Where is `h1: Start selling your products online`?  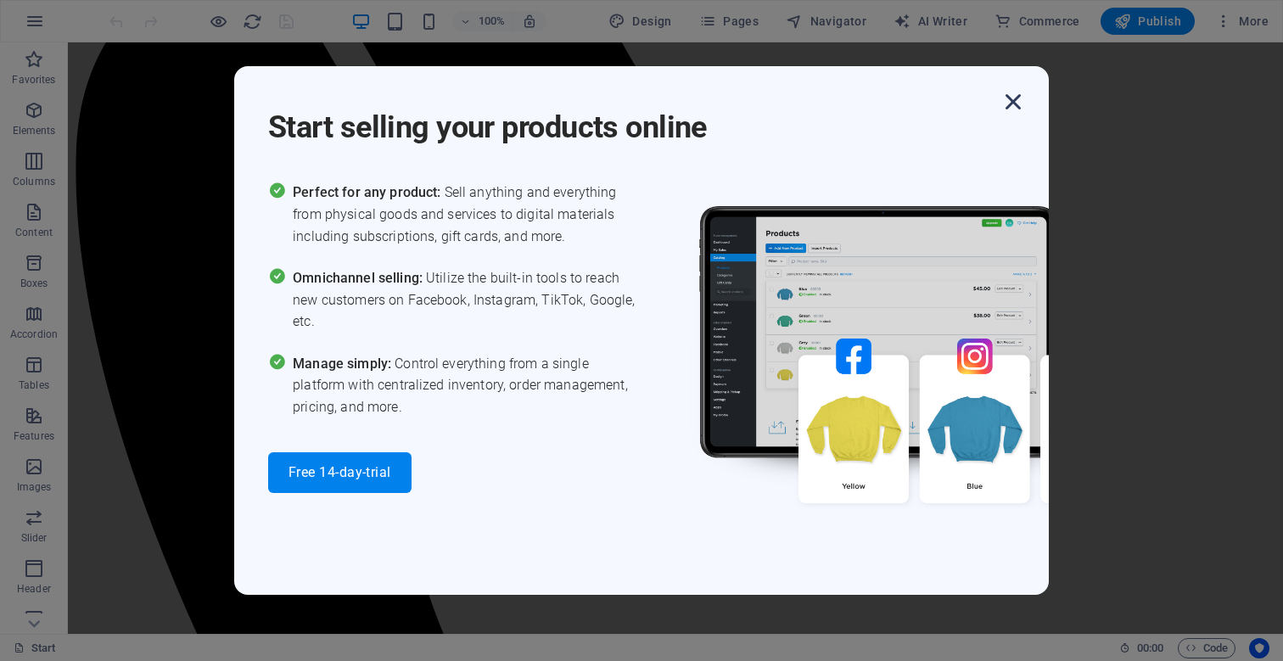
h1: Start selling your products online is located at coordinates (633, 117).